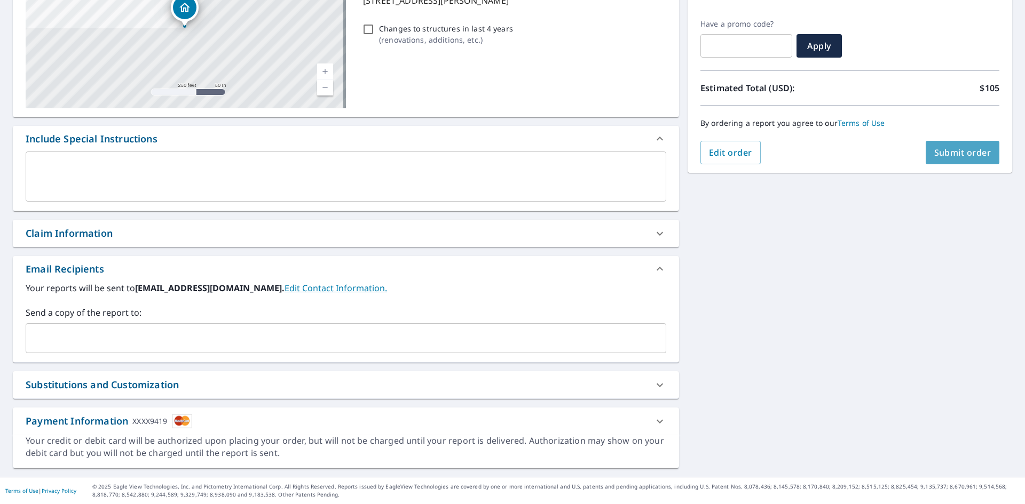 The width and height of the screenshot is (1025, 504). What do you see at coordinates (746, 24) in the screenshot?
I see `label: Have a promo code?` at bounding box center [746, 24].